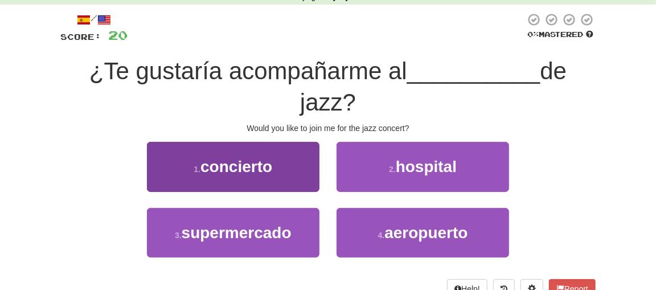 The width and height of the screenshot is (656, 290). What do you see at coordinates (236, 166) in the screenshot?
I see `span: concierto` at bounding box center [236, 166].